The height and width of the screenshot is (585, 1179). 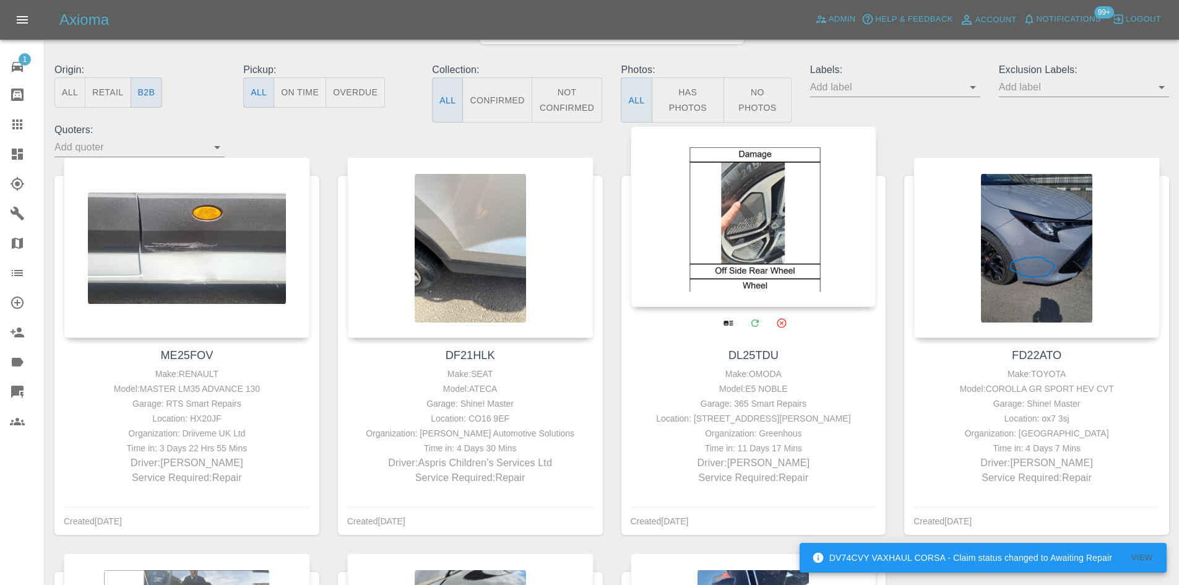 I want to click on button: B2B, so click(x=147, y=92).